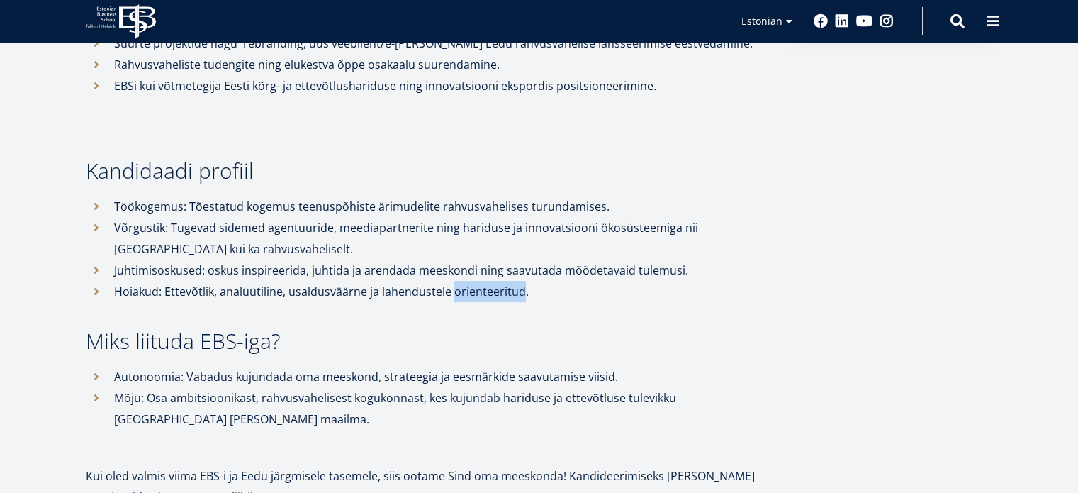  I want to click on a: Facebook, so click(821, 21).